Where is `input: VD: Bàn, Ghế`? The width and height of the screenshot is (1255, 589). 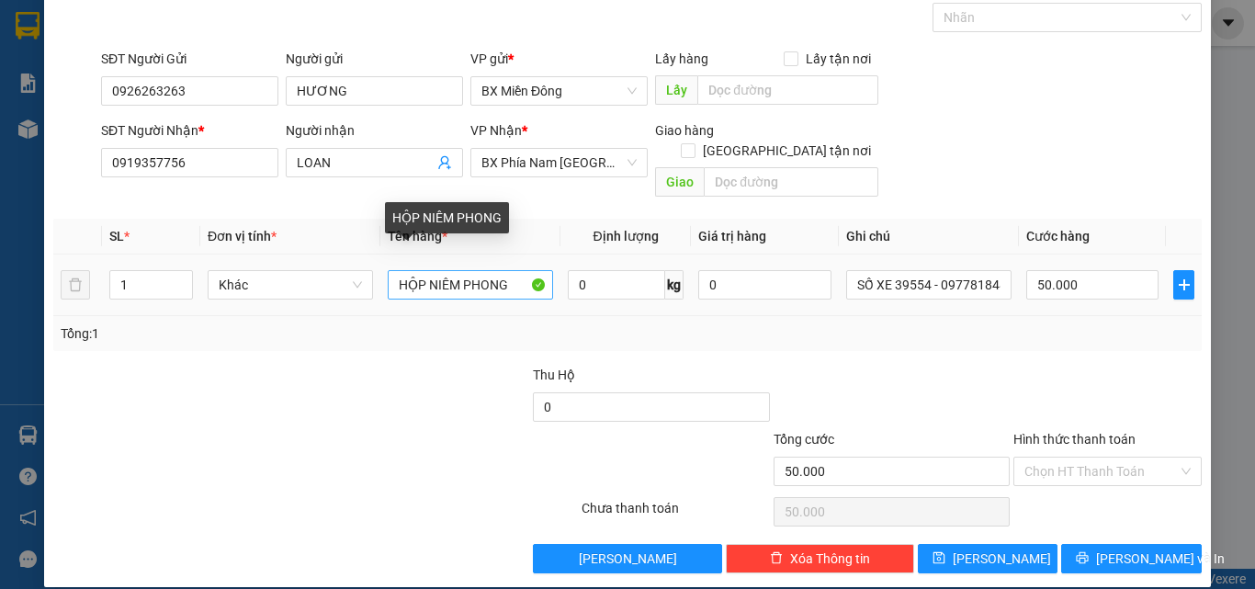 input: VD: Bàn, Ghế is located at coordinates (470, 285).